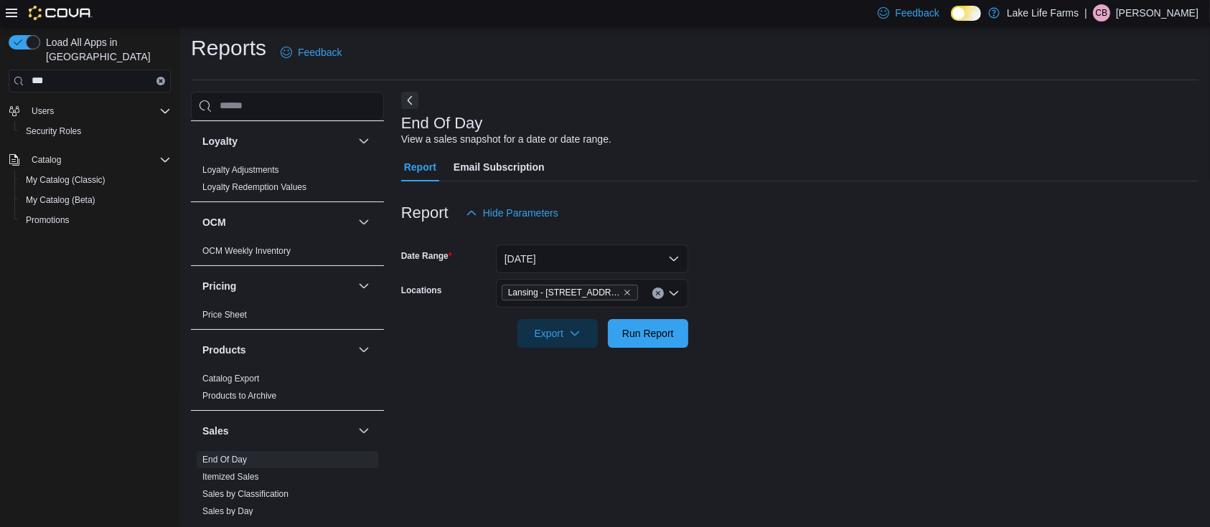 The width and height of the screenshot is (1210, 527). What do you see at coordinates (230, 477) in the screenshot?
I see `span: Itemized Sales` at bounding box center [230, 477].